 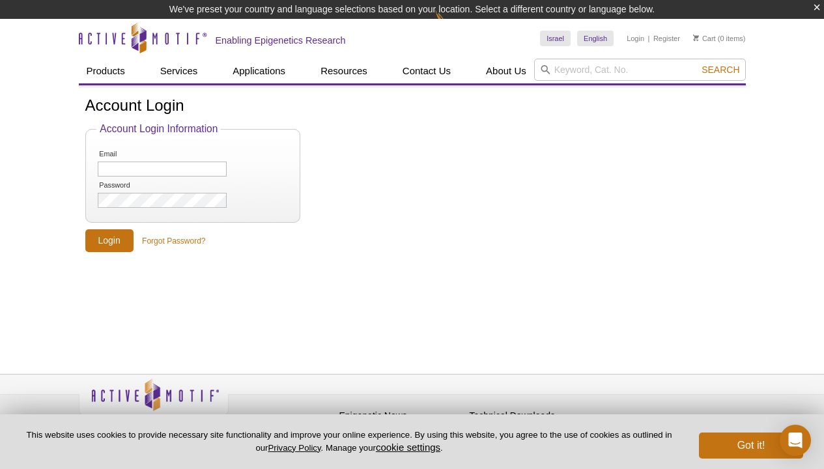 What do you see at coordinates (281, 40) in the screenshot?
I see `h2: Enabling Epigenetics Research` at bounding box center [281, 40].